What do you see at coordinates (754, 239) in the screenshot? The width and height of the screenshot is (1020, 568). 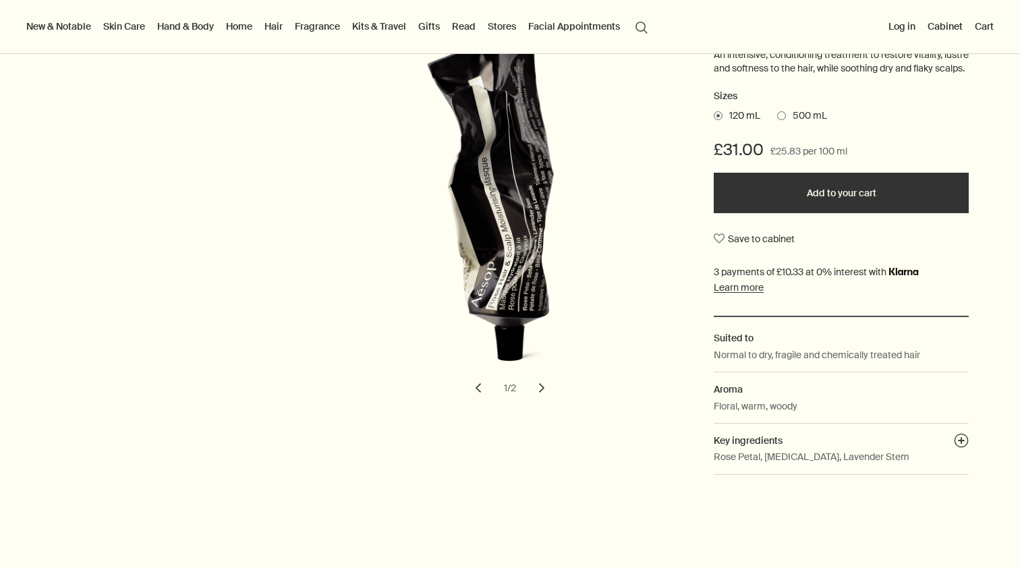 I see `button: Save to cabinet` at bounding box center [754, 239].